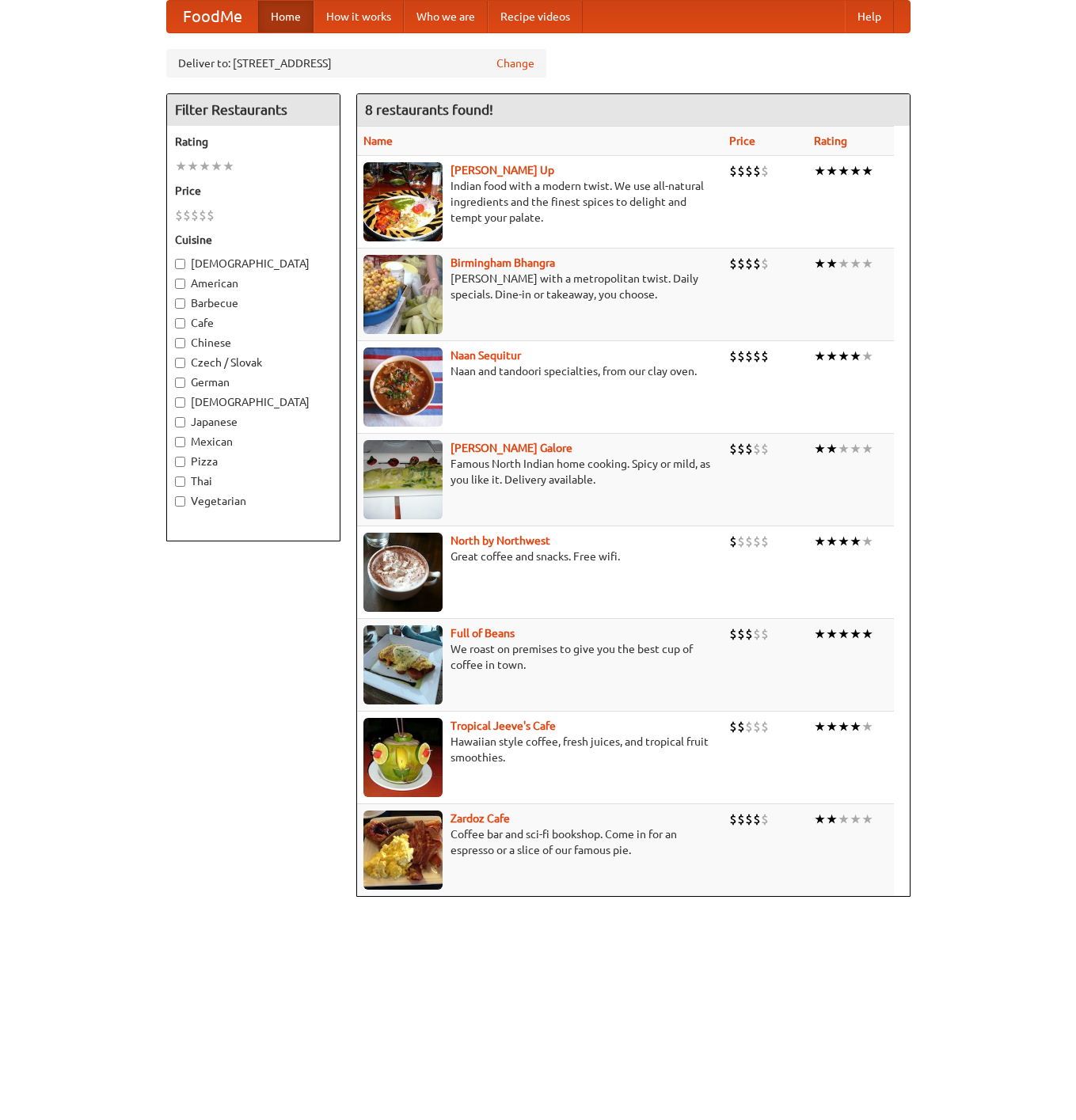 This screenshot has height=1120, width=1076. Describe the element at coordinates (403, 665) in the screenshot. I see `img: beans.jpg` at that location.